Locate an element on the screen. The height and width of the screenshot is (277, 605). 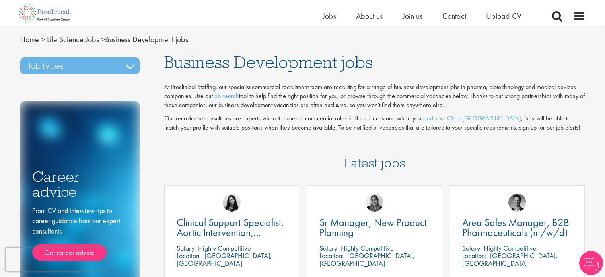
img: Indre Stankeviciute is located at coordinates (232, 202).